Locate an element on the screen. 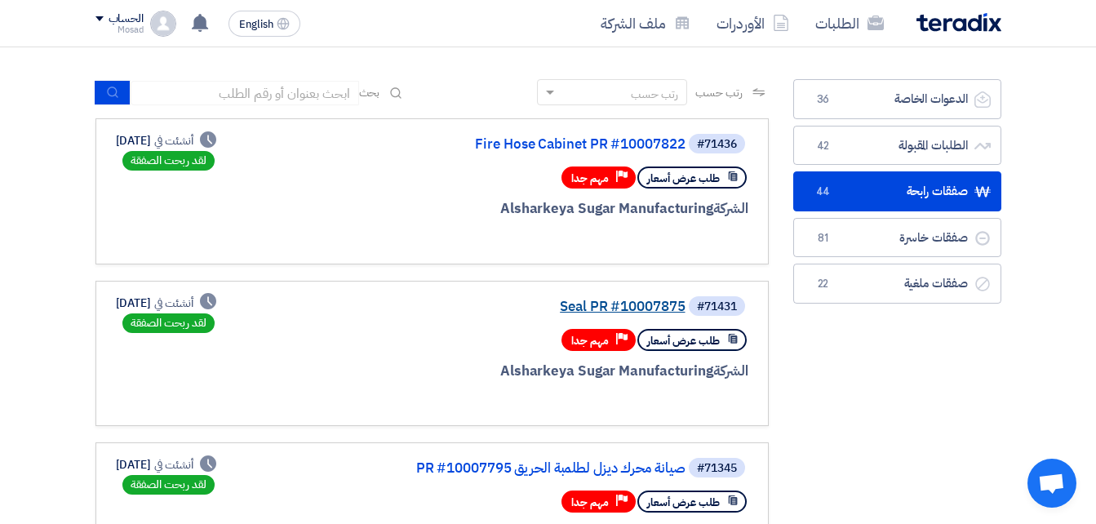 The width and height of the screenshot is (1096, 524). span: رتب حسب is located at coordinates (718, 92).